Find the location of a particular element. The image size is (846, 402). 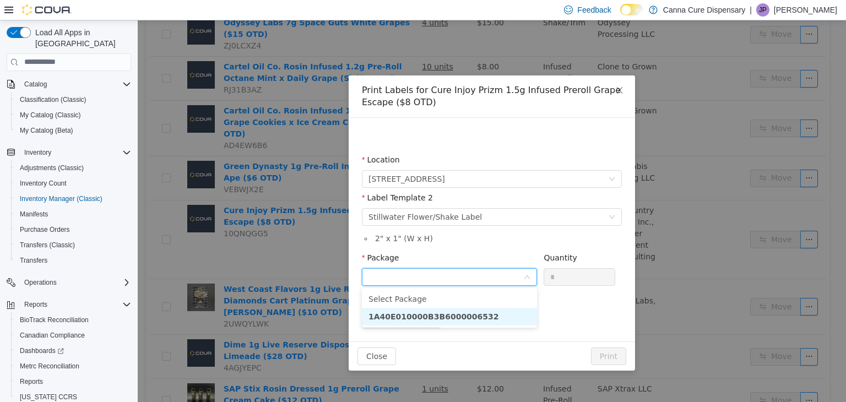

input: Package is located at coordinates (308, 258).